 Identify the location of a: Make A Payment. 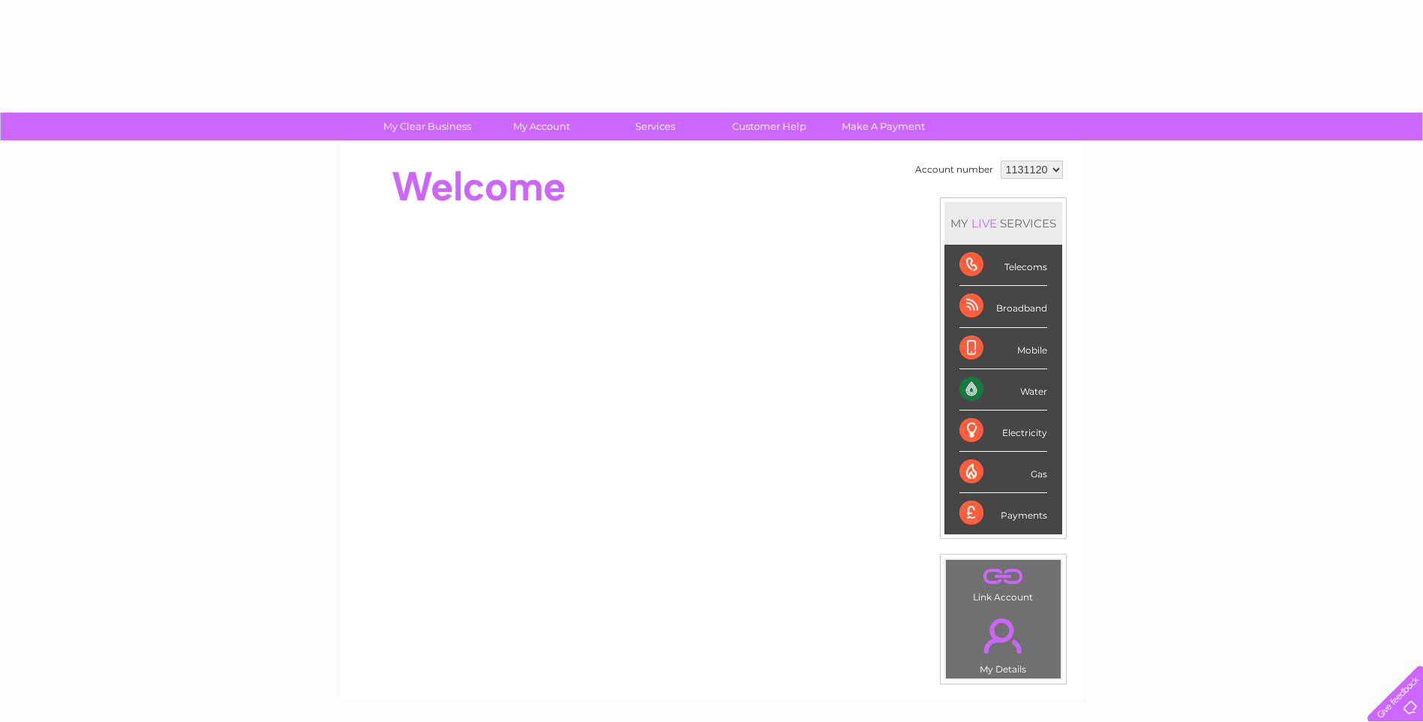
(883, 126).